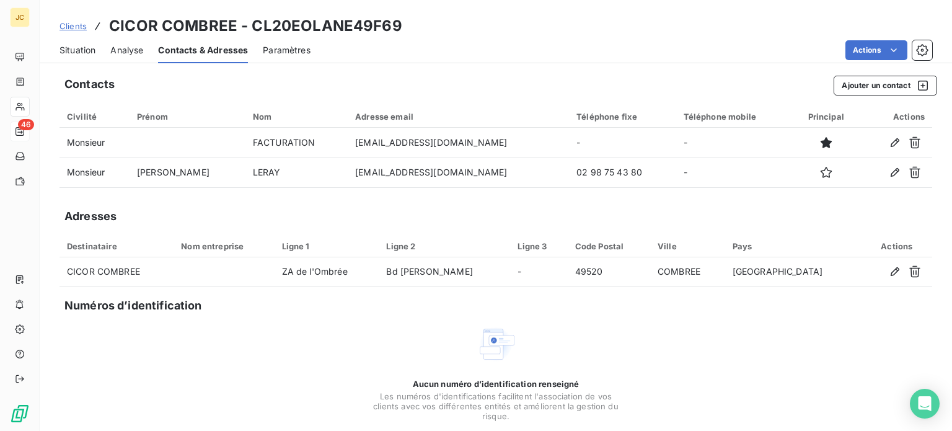 The image size is (952, 431). I want to click on div: Pays, so click(793, 246).